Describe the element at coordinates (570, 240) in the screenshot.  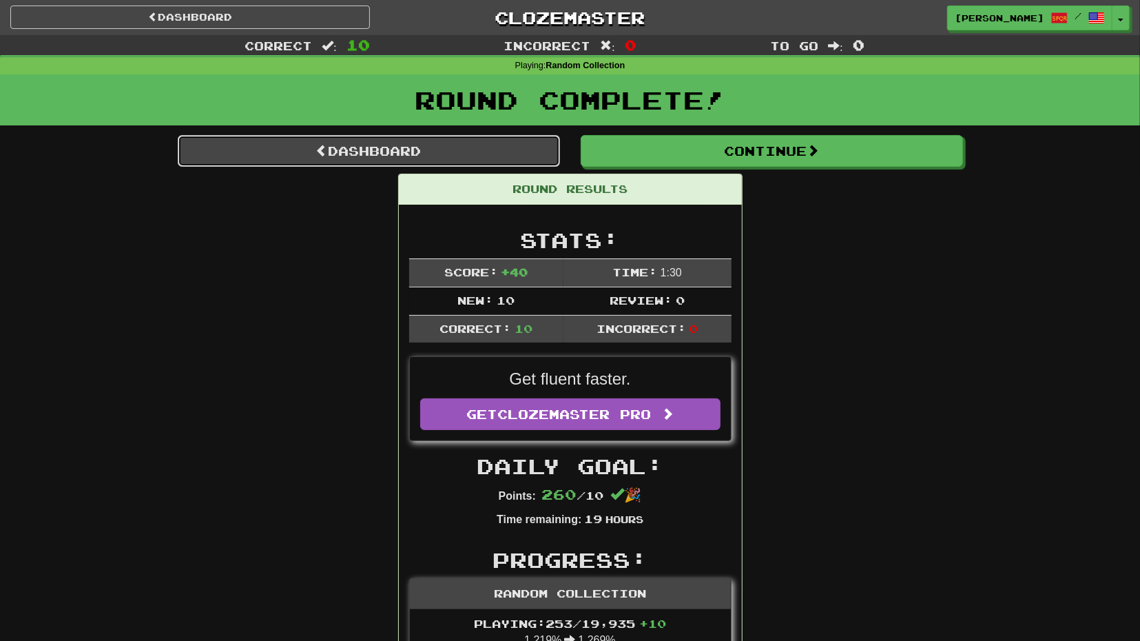
I see `h2: Stats:` at that location.